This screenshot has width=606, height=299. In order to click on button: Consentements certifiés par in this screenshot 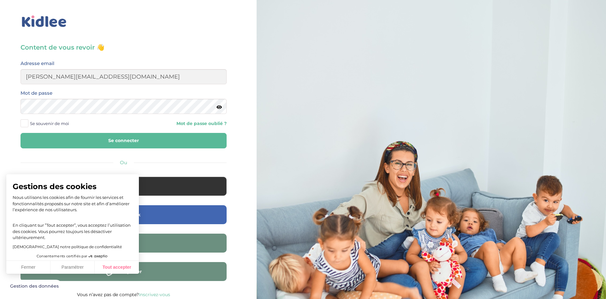, I will do `click(73, 256)`.